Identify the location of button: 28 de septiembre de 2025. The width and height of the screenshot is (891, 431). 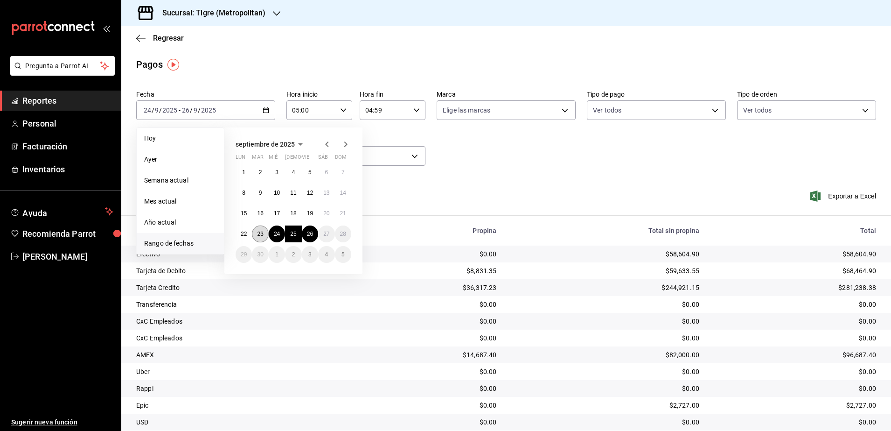
(343, 234).